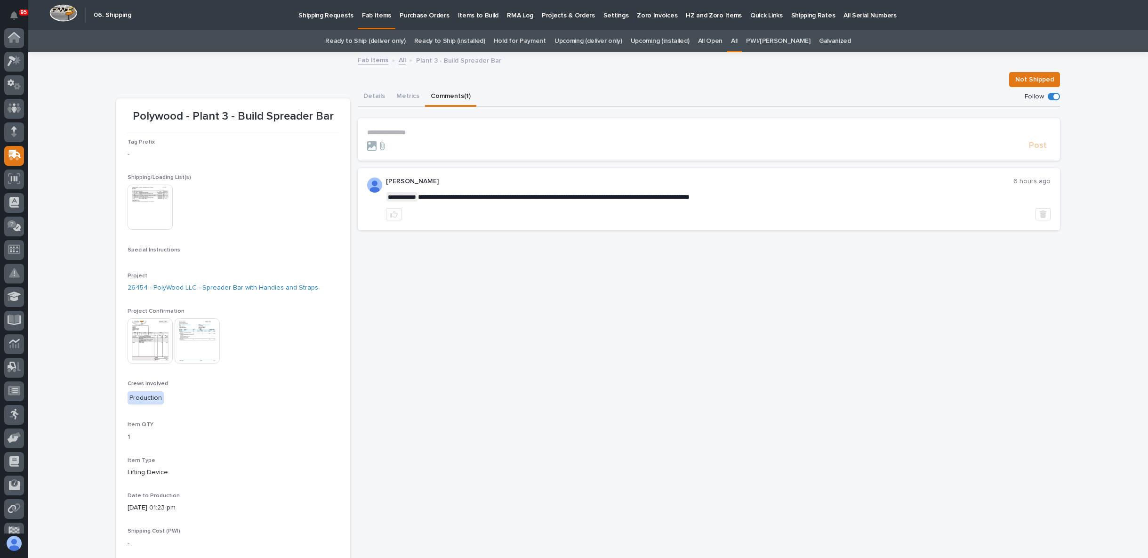 The width and height of the screenshot is (1148, 558). What do you see at coordinates (711, 41) in the screenshot?
I see `a: All Open` at bounding box center [711, 41].